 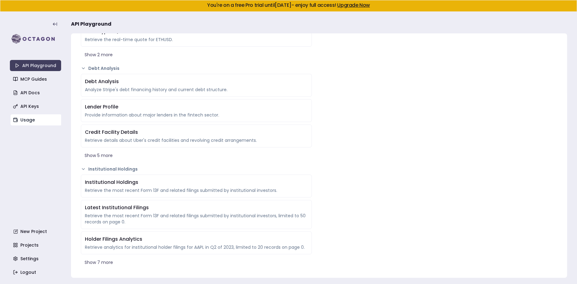 What do you see at coordinates (36, 65) in the screenshot?
I see `a: API Playground` at bounding box center [36, 65].